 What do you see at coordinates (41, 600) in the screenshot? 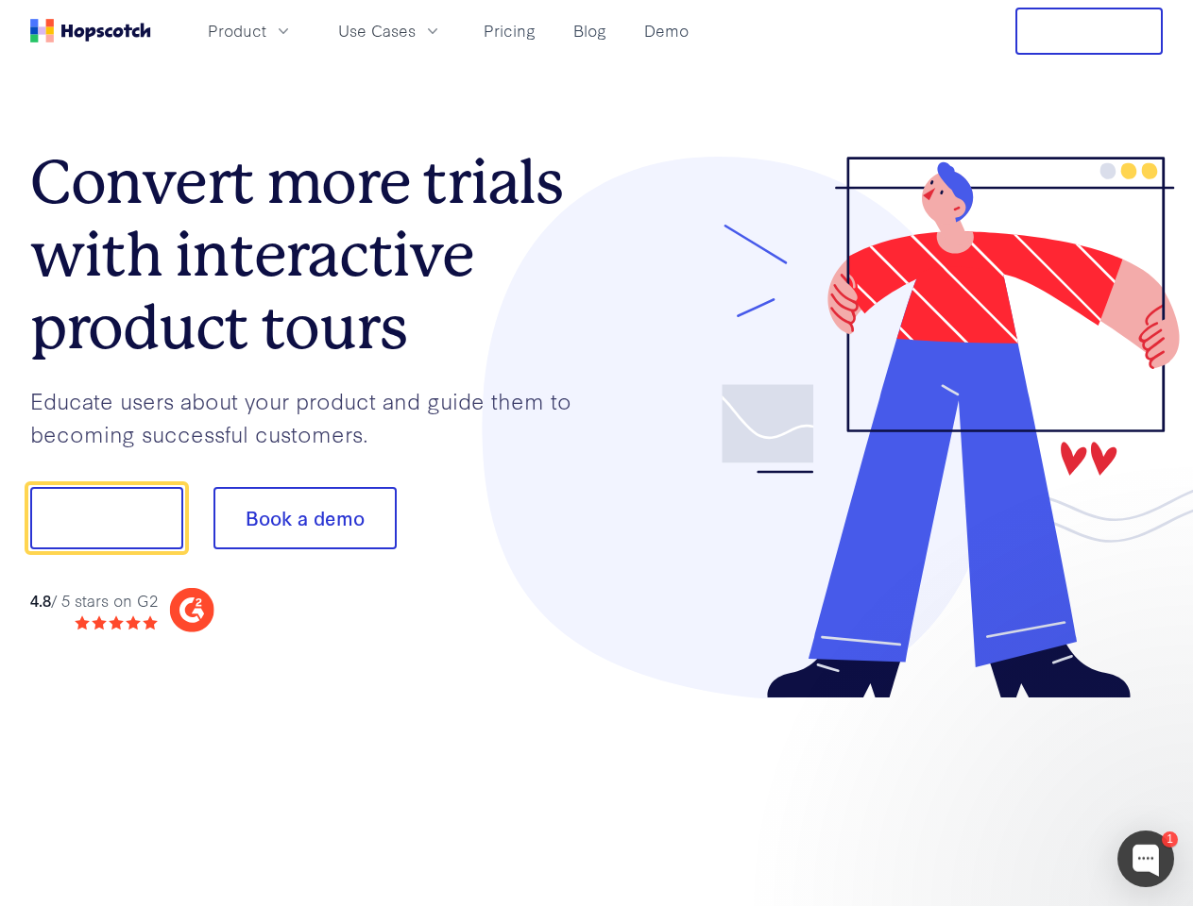
I see `strong: 4.8` at bounding box center [41, 600].